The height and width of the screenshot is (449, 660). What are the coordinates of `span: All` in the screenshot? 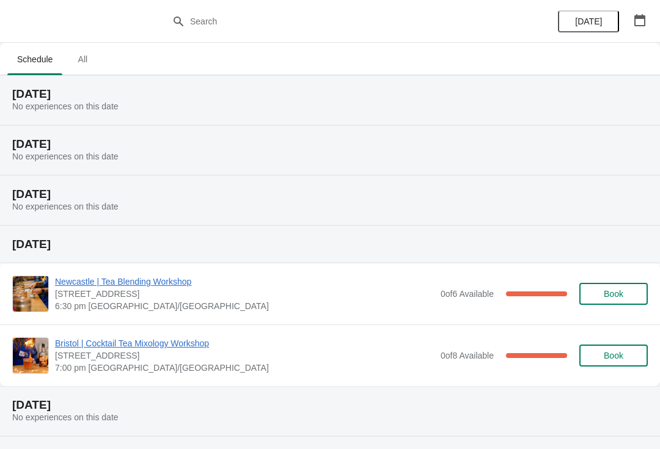 It's located at (83, 59).